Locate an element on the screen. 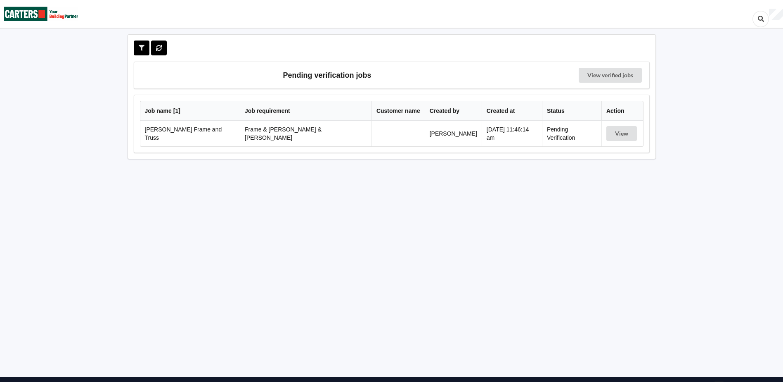  th: Customer name is located at coordinates (398, 111).